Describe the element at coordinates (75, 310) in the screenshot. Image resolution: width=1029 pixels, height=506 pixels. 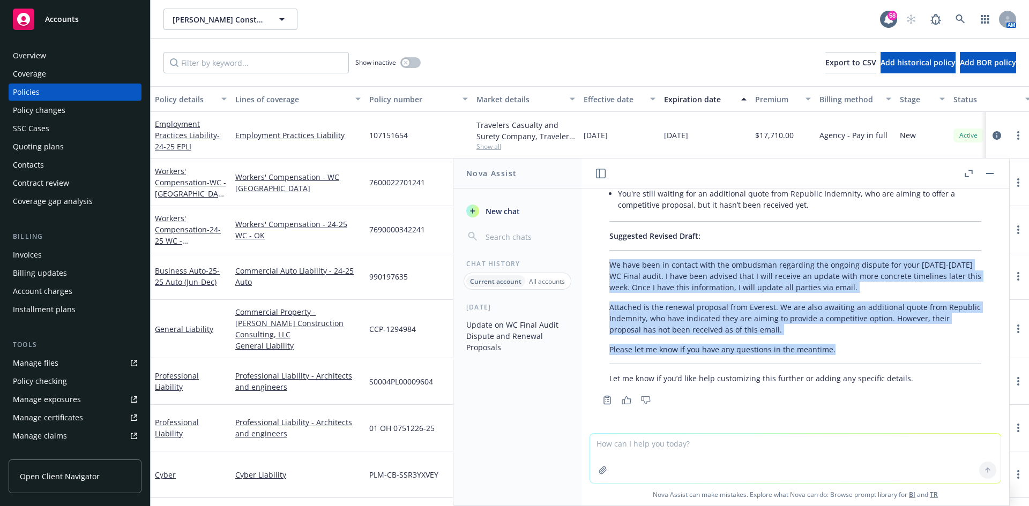
I see `a: Installment plans` at that location.